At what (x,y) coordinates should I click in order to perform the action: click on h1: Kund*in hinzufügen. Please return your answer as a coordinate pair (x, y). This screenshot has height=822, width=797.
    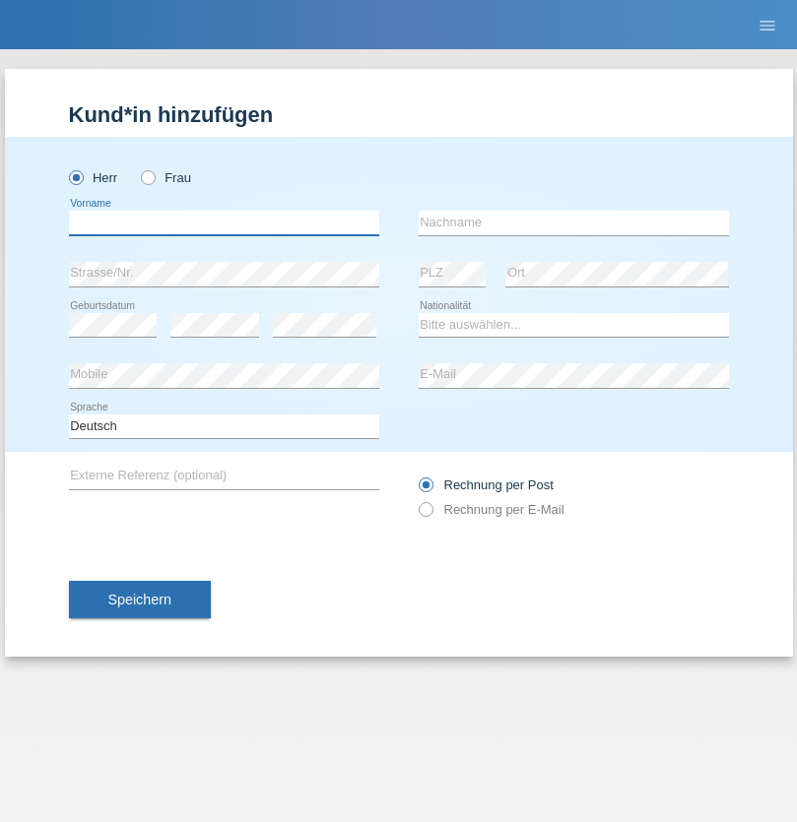
    Looking at the image, I should click on (399, 114).